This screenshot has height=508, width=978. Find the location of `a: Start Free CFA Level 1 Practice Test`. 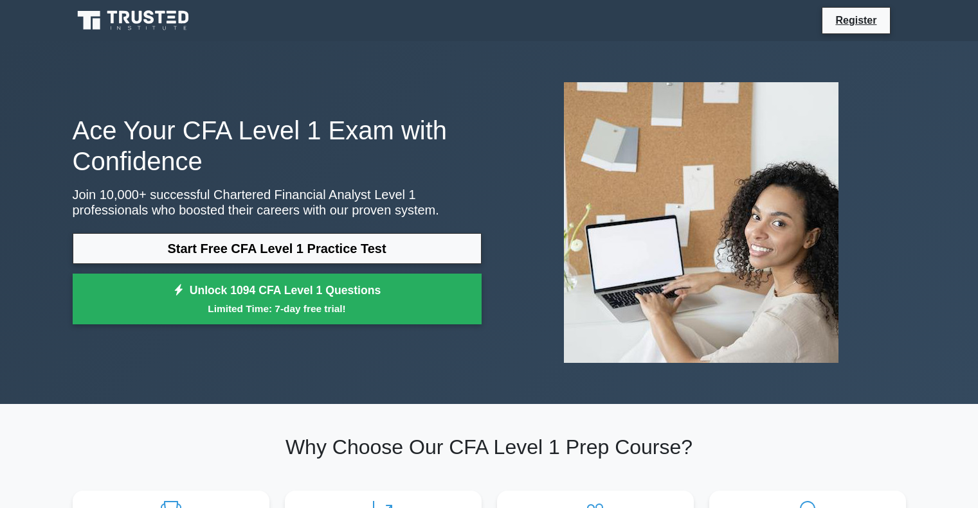

a: Start Free CFA Level 1 Practice Test is located at coordinates (277, 249).